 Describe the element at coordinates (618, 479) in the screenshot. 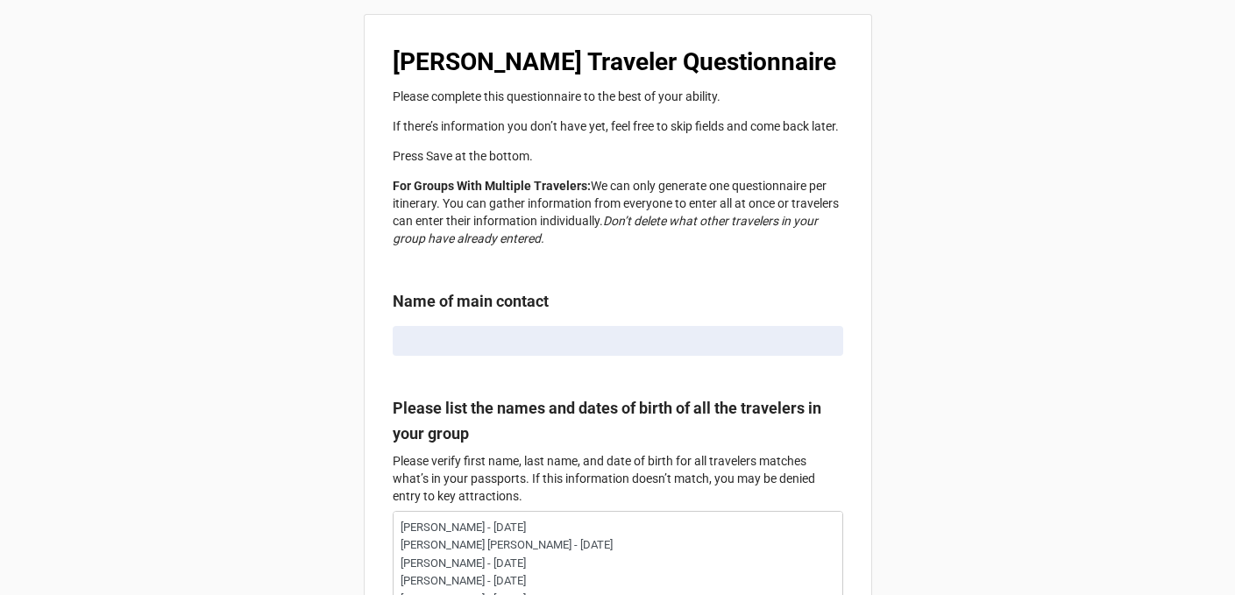

I see `p: Please verify first name, last name, and date of birth for all travelers matches what’s in your p...` at that location.